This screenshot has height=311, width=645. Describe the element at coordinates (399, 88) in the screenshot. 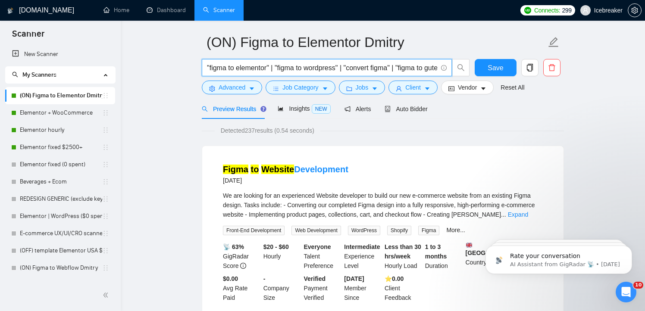

I see `span: user` at that location.